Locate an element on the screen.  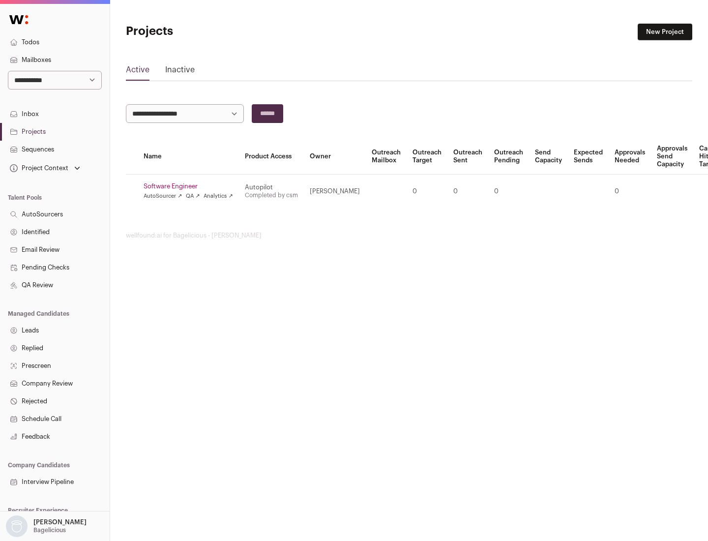
a: Software Engineer is located at coordinates (188, 186).